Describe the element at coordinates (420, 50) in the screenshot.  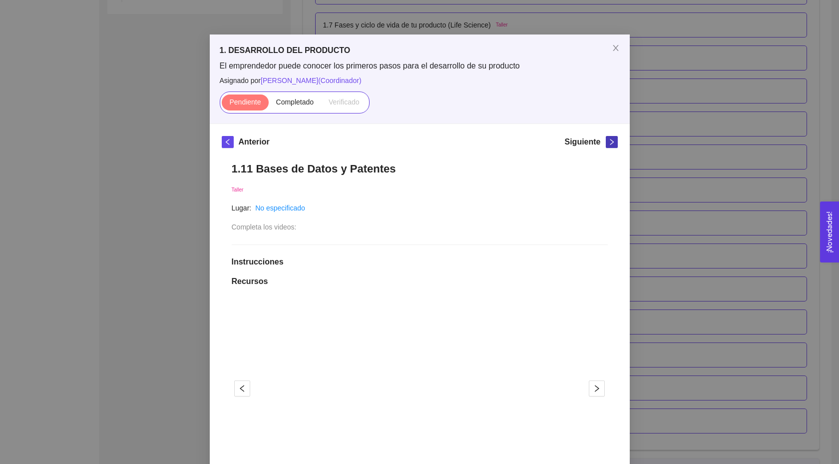
I see `h5: 1. DESARROLLO DEL PRODUCTO` at that location.